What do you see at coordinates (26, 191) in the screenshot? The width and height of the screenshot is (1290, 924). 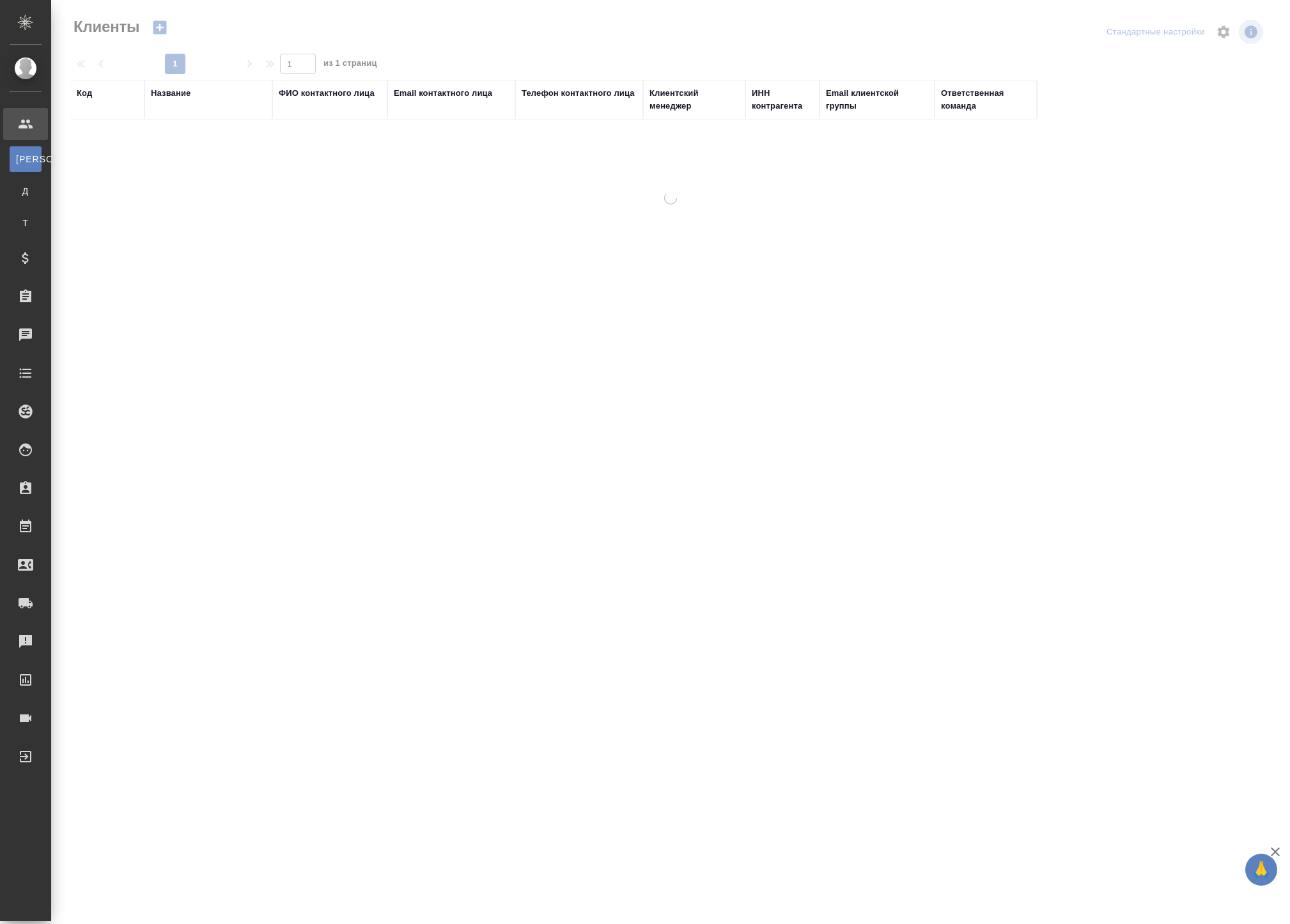 I see `a: Д` at bounding box center [26, 191].